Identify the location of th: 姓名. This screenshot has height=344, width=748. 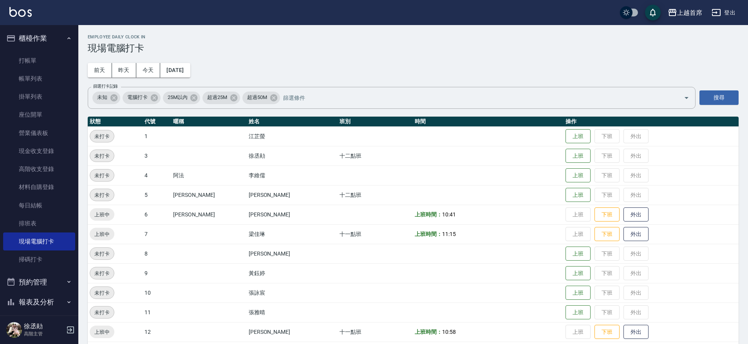
(292, 122).